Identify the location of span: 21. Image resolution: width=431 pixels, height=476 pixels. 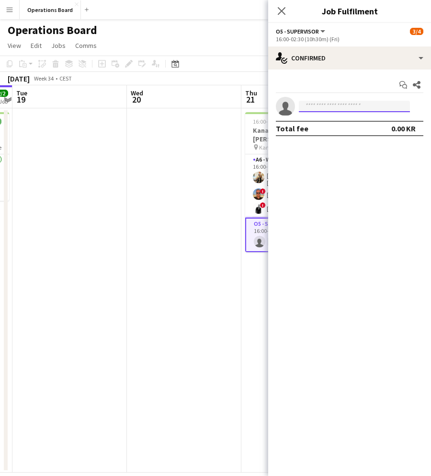
(250, 99).